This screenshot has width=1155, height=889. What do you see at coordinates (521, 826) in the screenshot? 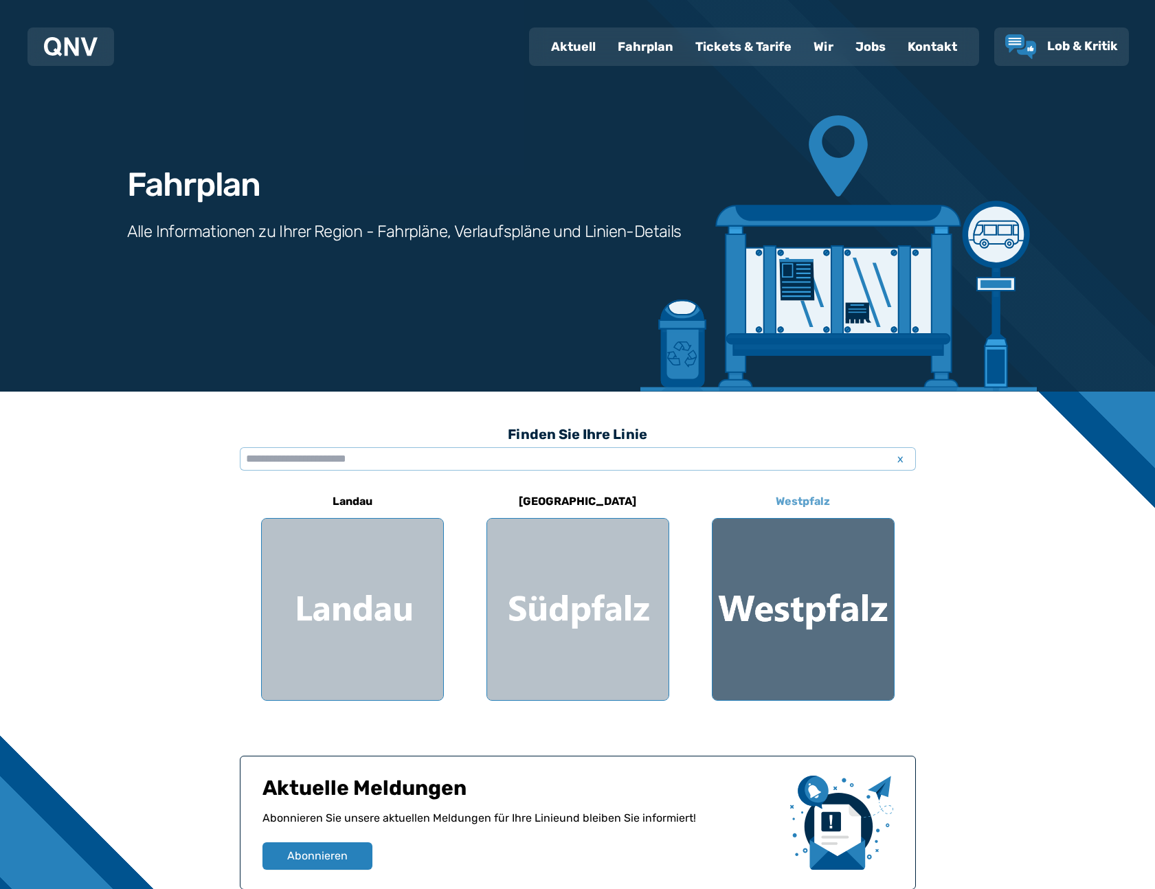
I see `p: Abonnieren Sie unsere aktuellen Meldungen für Ihre Linie und bleiben Sie informiert!` at bounding box center [521, 826].